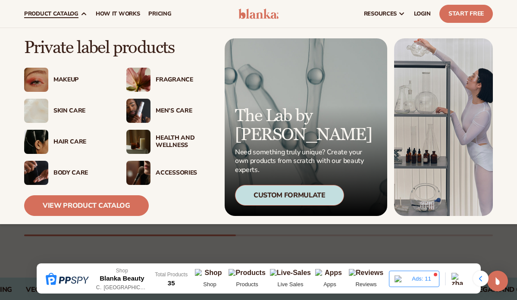 Image resolution: width=517 pixels, height=300 pixels. What do you see at coordinates (183, 111) in the screenshot?
I see `div: Men’s Care` at bounding box center [183, 111].